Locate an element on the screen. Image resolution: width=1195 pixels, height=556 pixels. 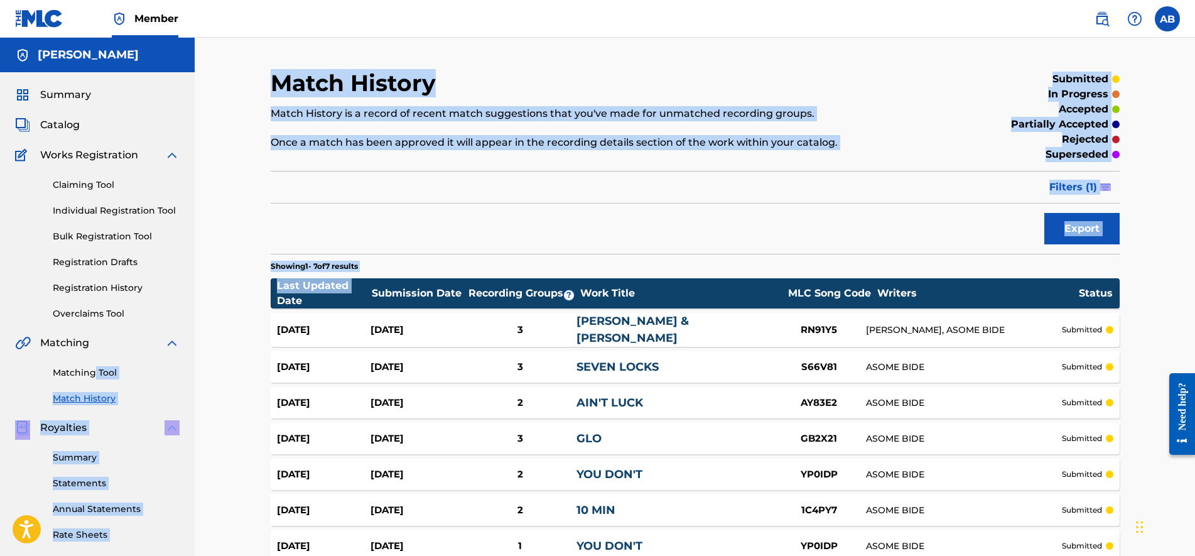
a: AIN'T LUCK is located at coordinates (610, 402).